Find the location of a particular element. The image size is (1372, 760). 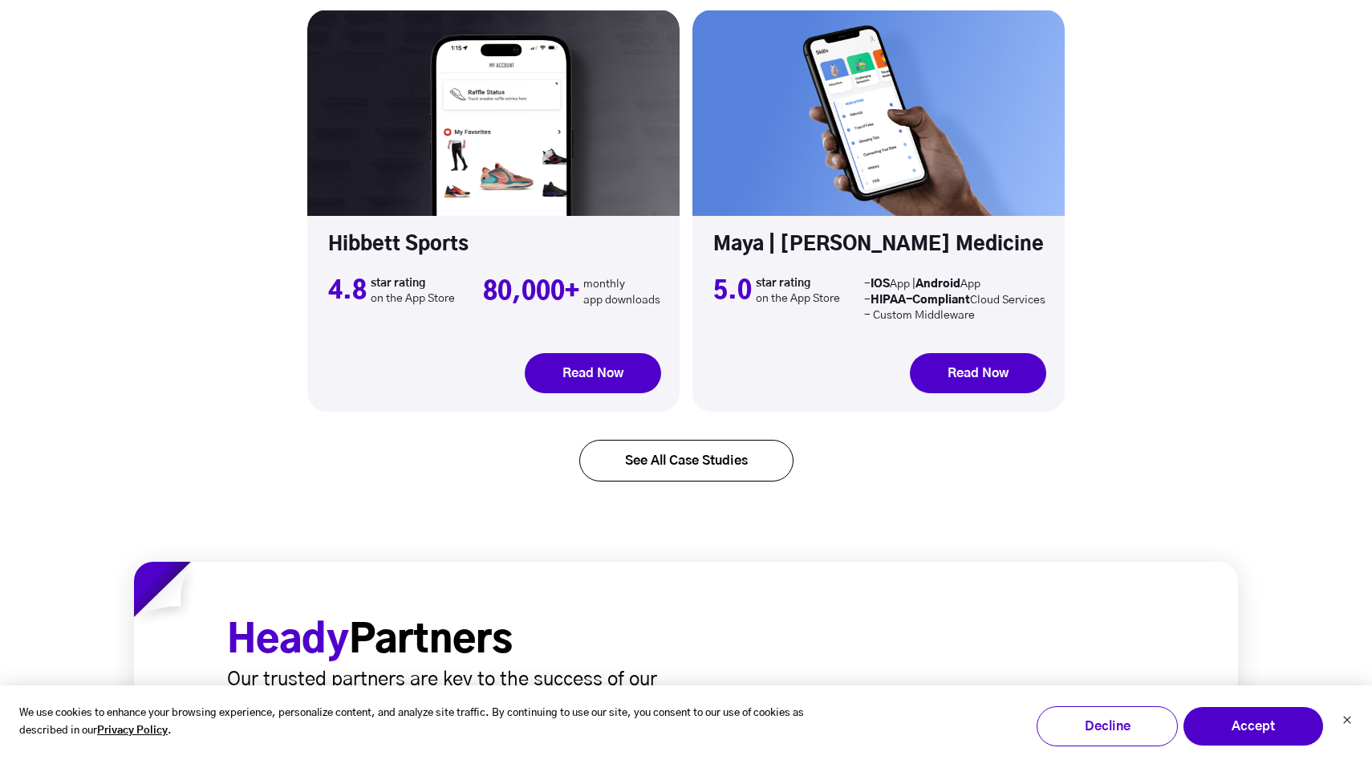

span: Heady is located at coordinates (288, 641).